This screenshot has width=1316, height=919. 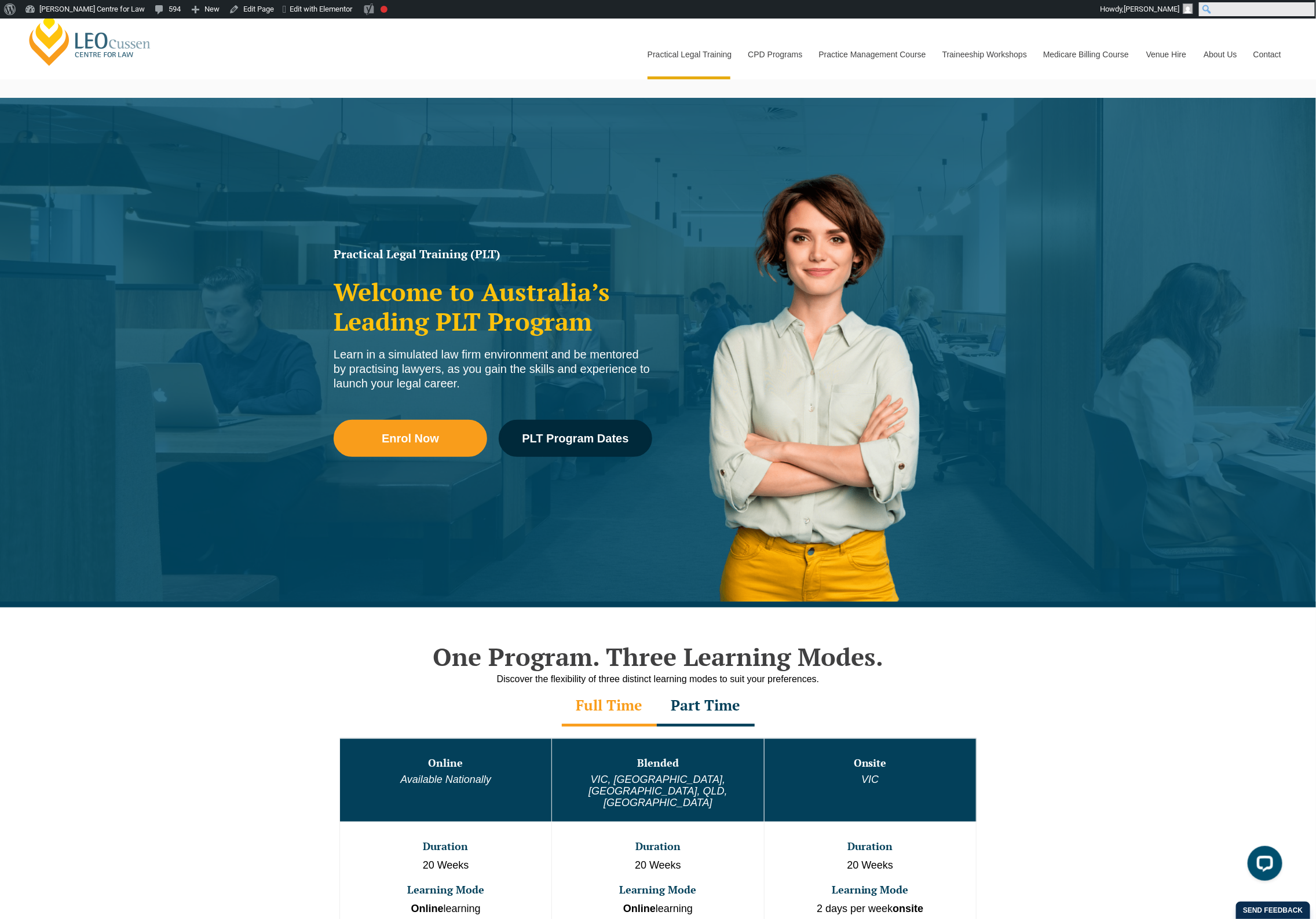 What do you see at coordinates (493, 254) in the screenshot?
I see `h1: Practical Legal Training (PLT)` at bounding box center [493, 254].